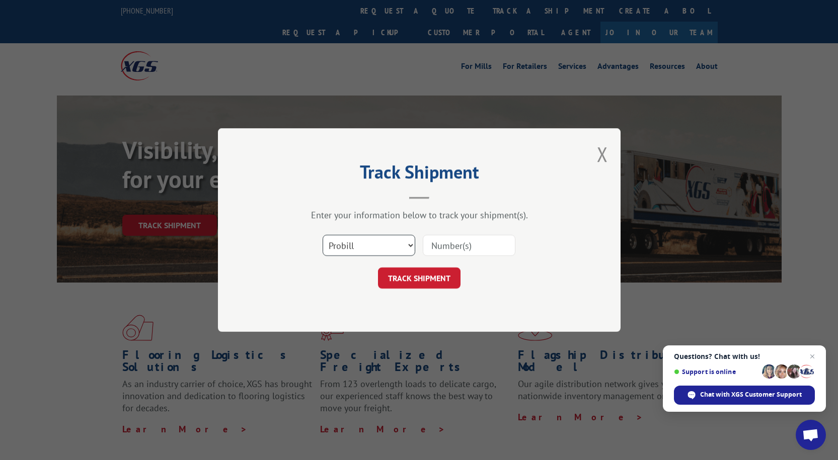 The width and height of the screenshot is (838, 460). I want to click on span: Chat with XGS Customer Support, so click(751, 395).